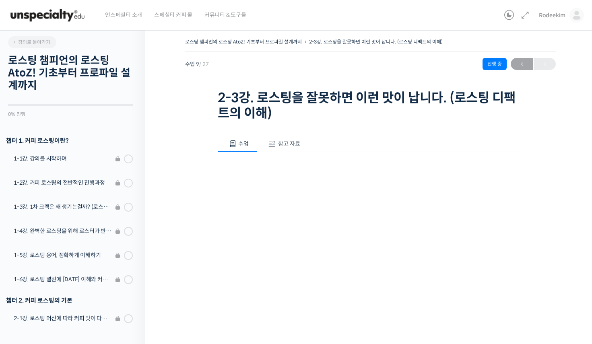 This screenshot has height=344, width=592. Describe the element at coordinates (69, 300) in the screenshot. I see `div: 챕터 2. 커피 로스팅의 기본` at that location.